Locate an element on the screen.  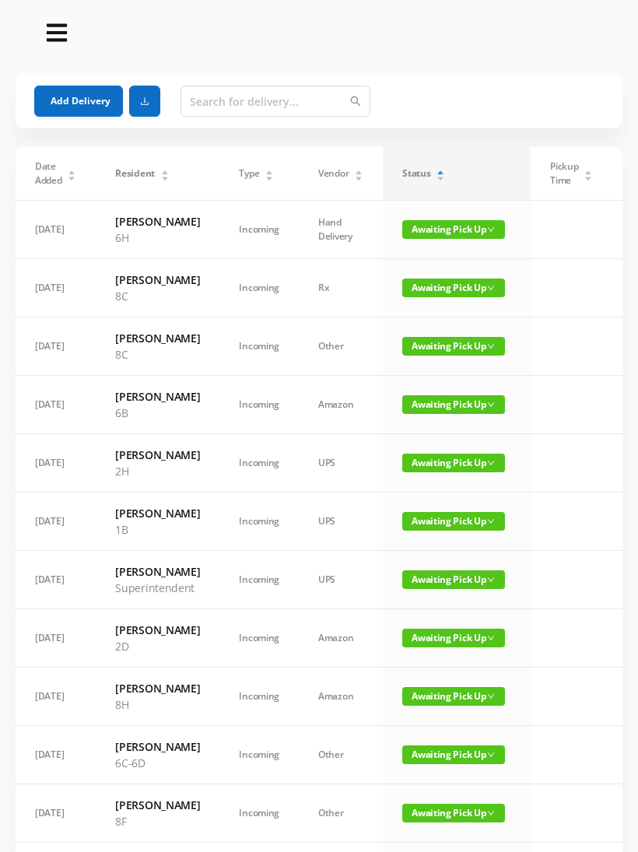
p: 8H is located at coordinates (157, 704).